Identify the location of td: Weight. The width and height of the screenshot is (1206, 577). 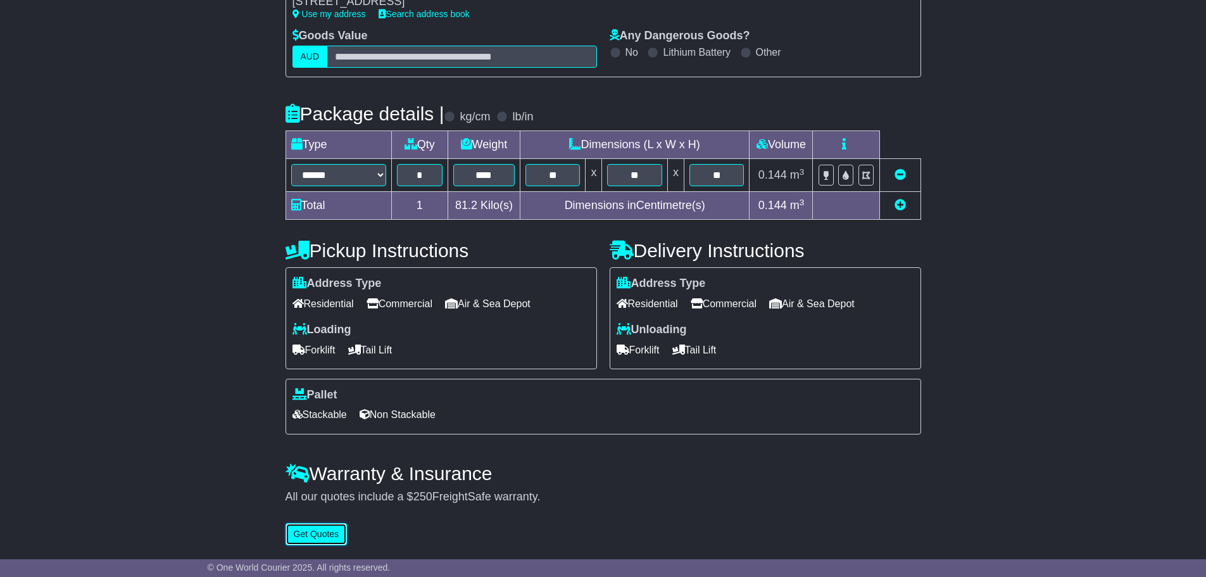
(484, 145).